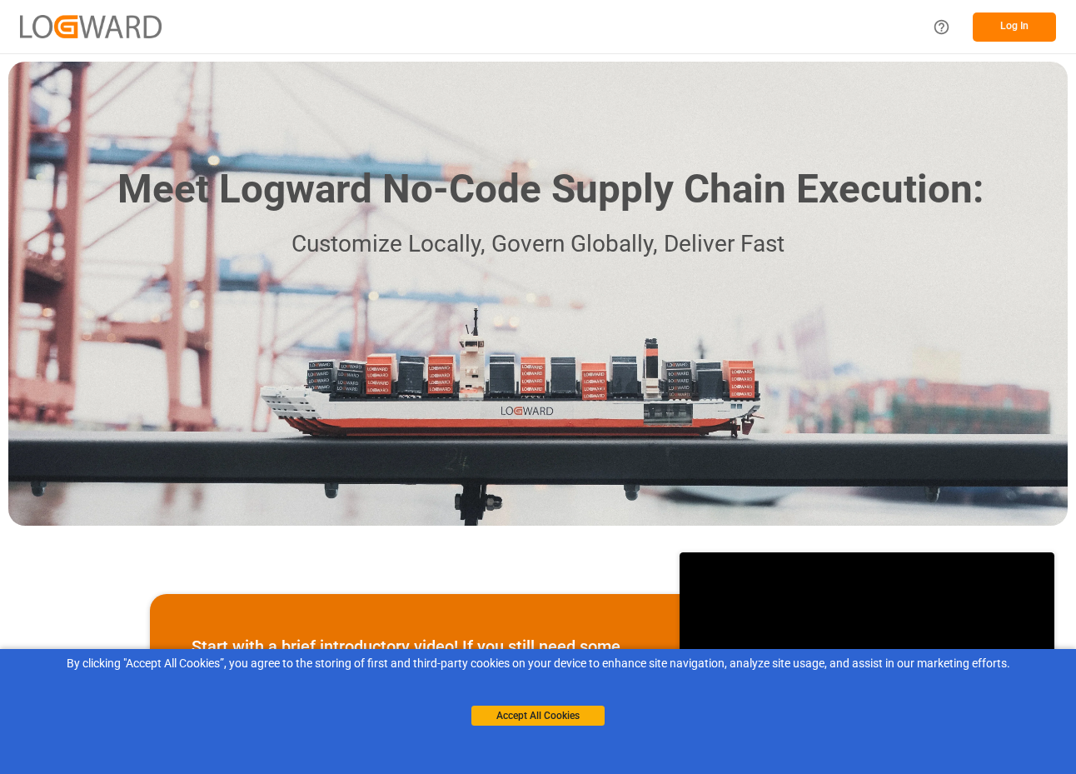  What do you see at coordinates (941, 27) in the screenshot?
I see `button: Help Center` at bounding box center [941, 27].